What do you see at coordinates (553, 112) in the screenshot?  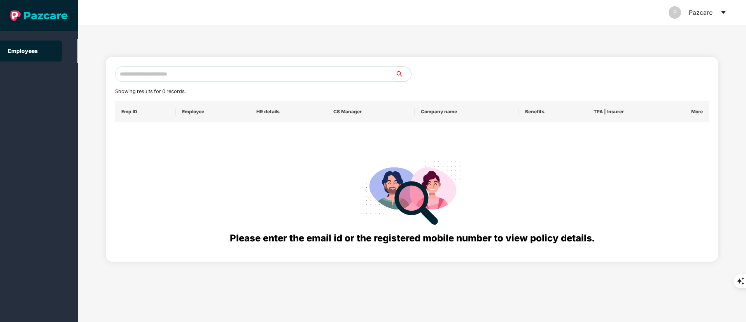 I see `th: Benefits` at bounding box center [553, 112].